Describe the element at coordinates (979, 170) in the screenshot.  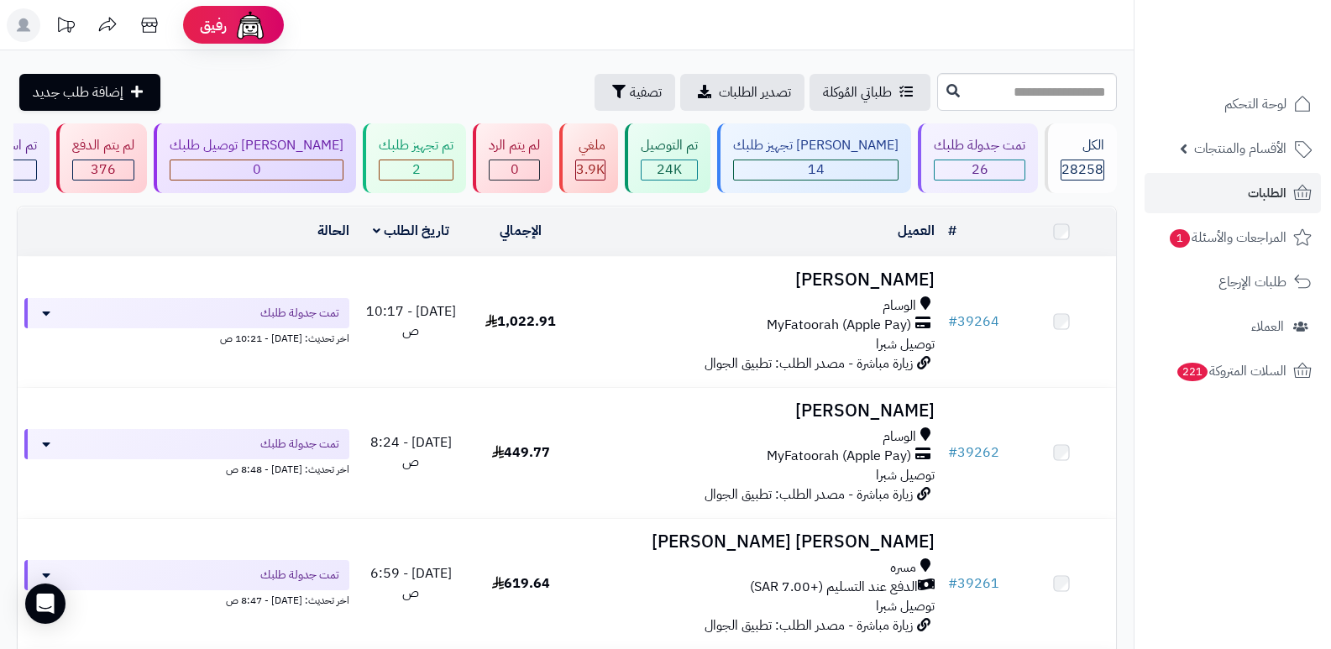
I see `div: 26` at that location.